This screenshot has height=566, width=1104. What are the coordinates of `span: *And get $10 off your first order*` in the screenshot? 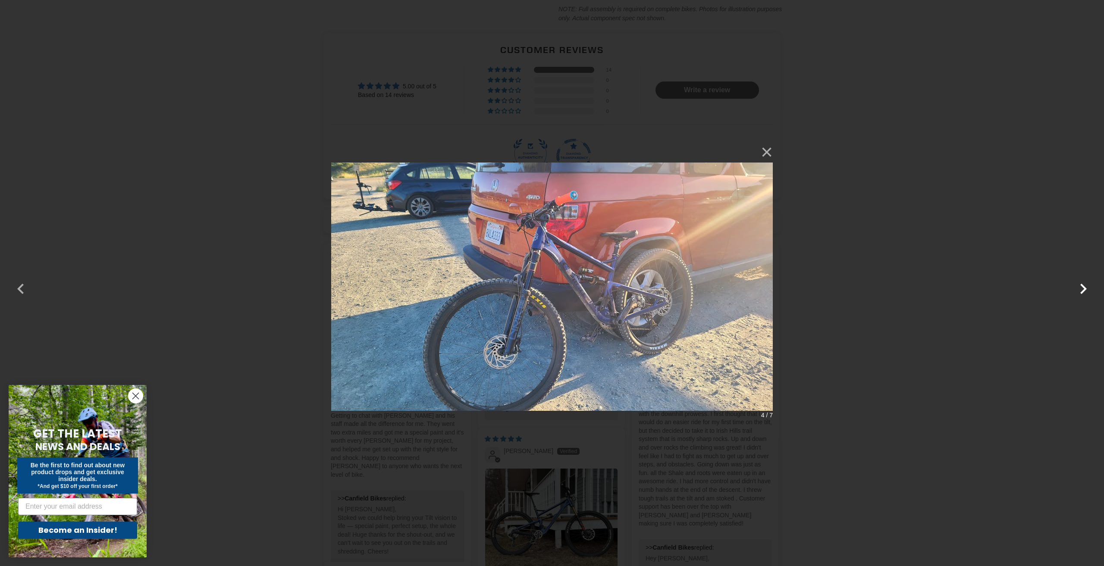 It's located at (77, 486).